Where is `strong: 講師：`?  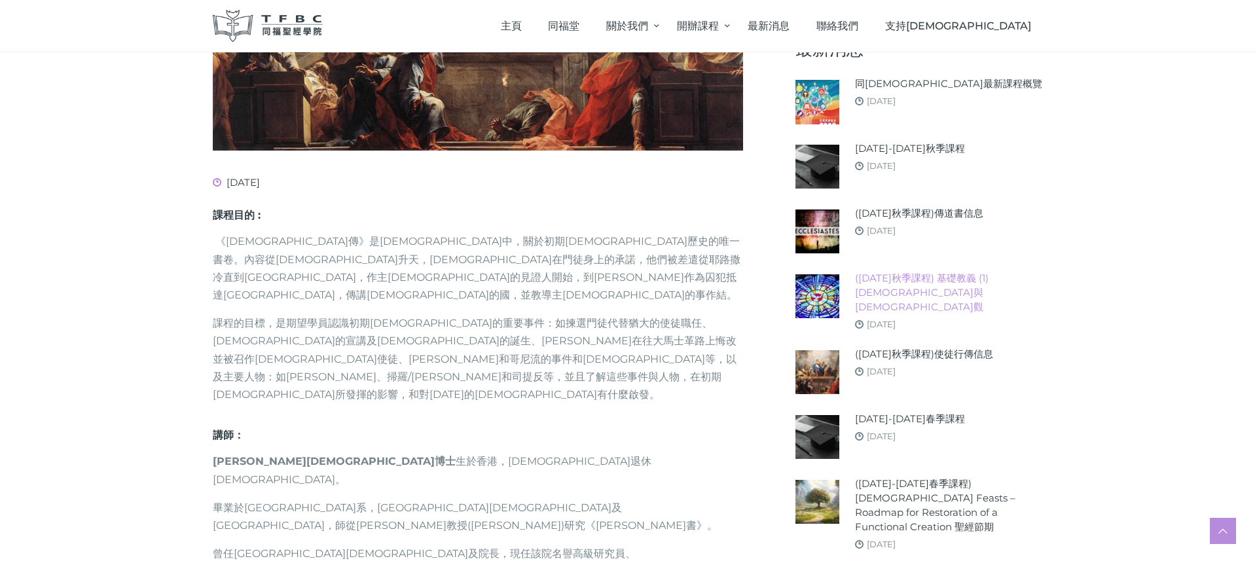
strong: 講師： is located at coordinates (228, 435).